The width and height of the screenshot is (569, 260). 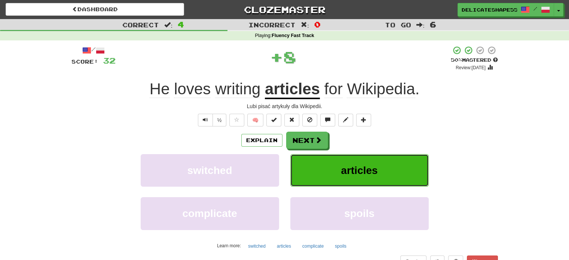 What do you see at coordinates (292, 89) in the screenshot?
I see `u: articles` at bounding box center [292, 89].